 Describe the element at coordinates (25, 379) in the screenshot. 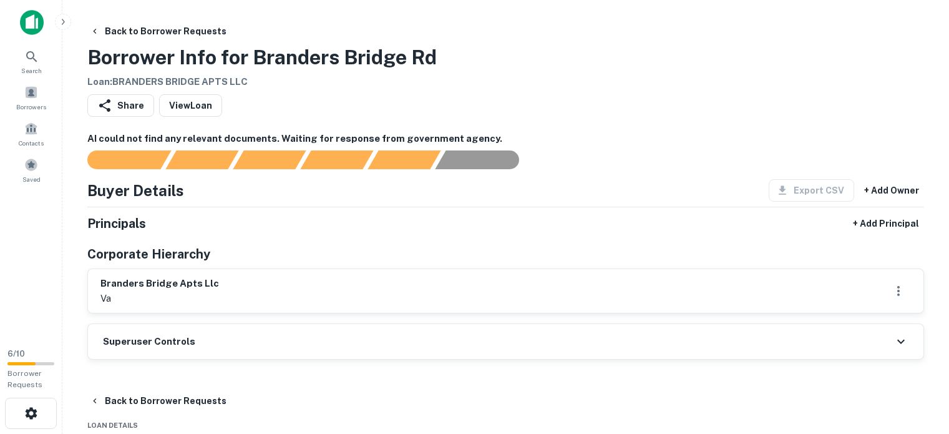

I see `span: Borrower Requests` at that location.